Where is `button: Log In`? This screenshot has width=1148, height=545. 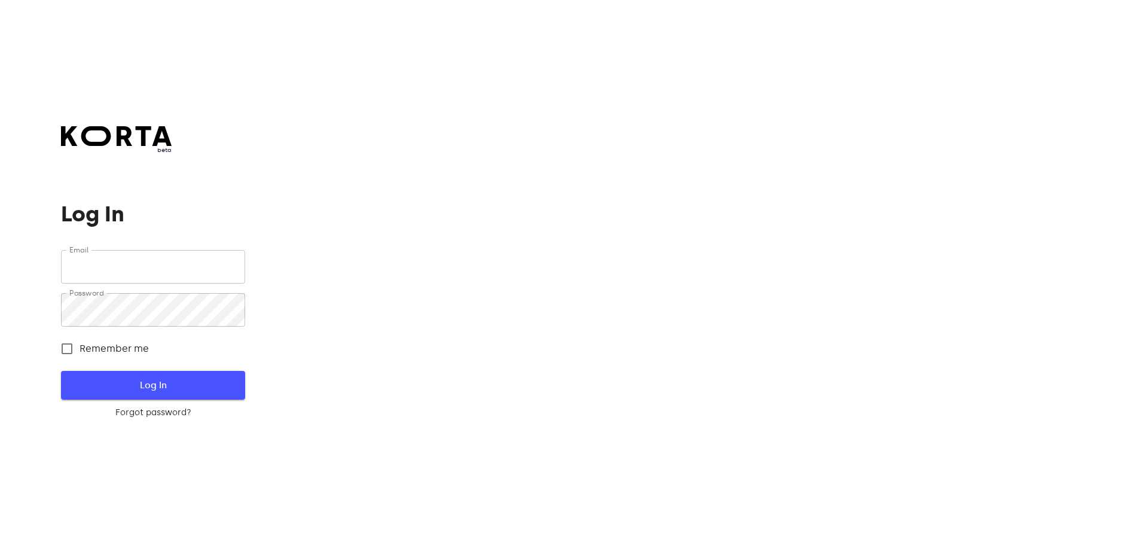 button: Log In is located at coordinates (152, 385).